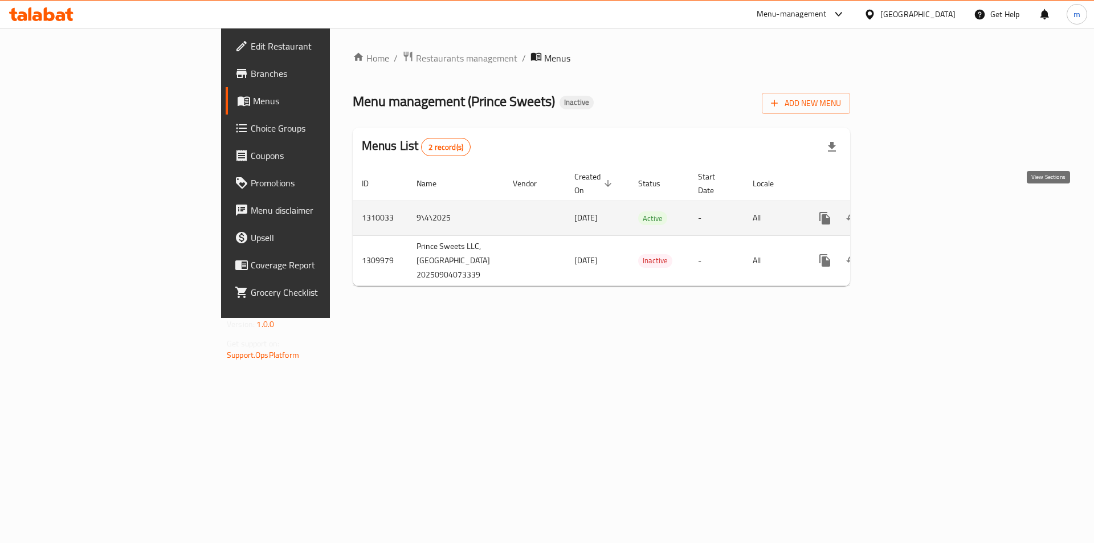 This screenshot has height=543, width=1094. I want to click on a: Grocery Checklist, so click(315, 292).